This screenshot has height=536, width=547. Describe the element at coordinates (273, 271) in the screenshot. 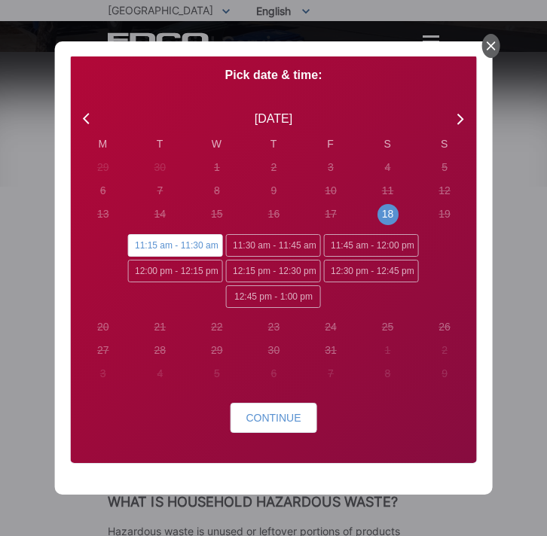

I see `span: 12:15 pm - 12:30 pm` at that location.